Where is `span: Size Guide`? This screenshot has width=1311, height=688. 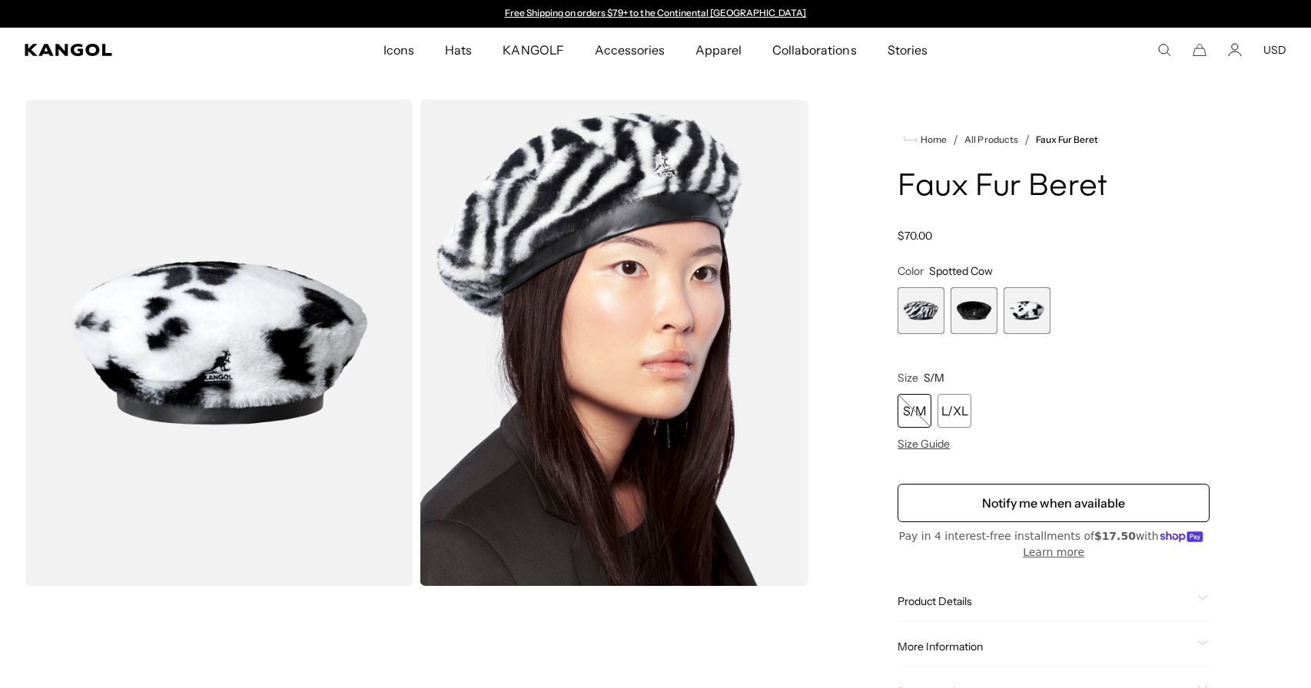
span: Size Guide is located at coordinates (924, 444).